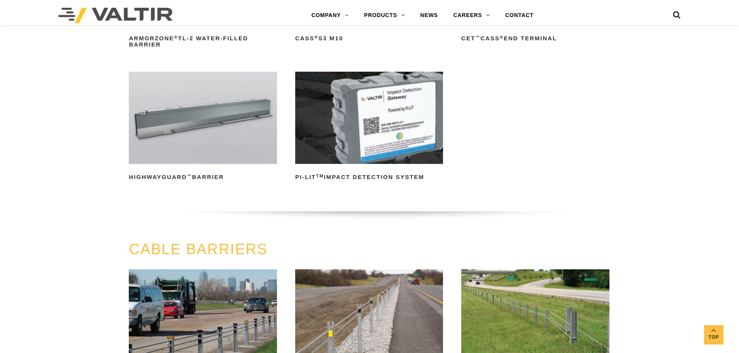  I want to click on sup: TM, so click(320, 176).